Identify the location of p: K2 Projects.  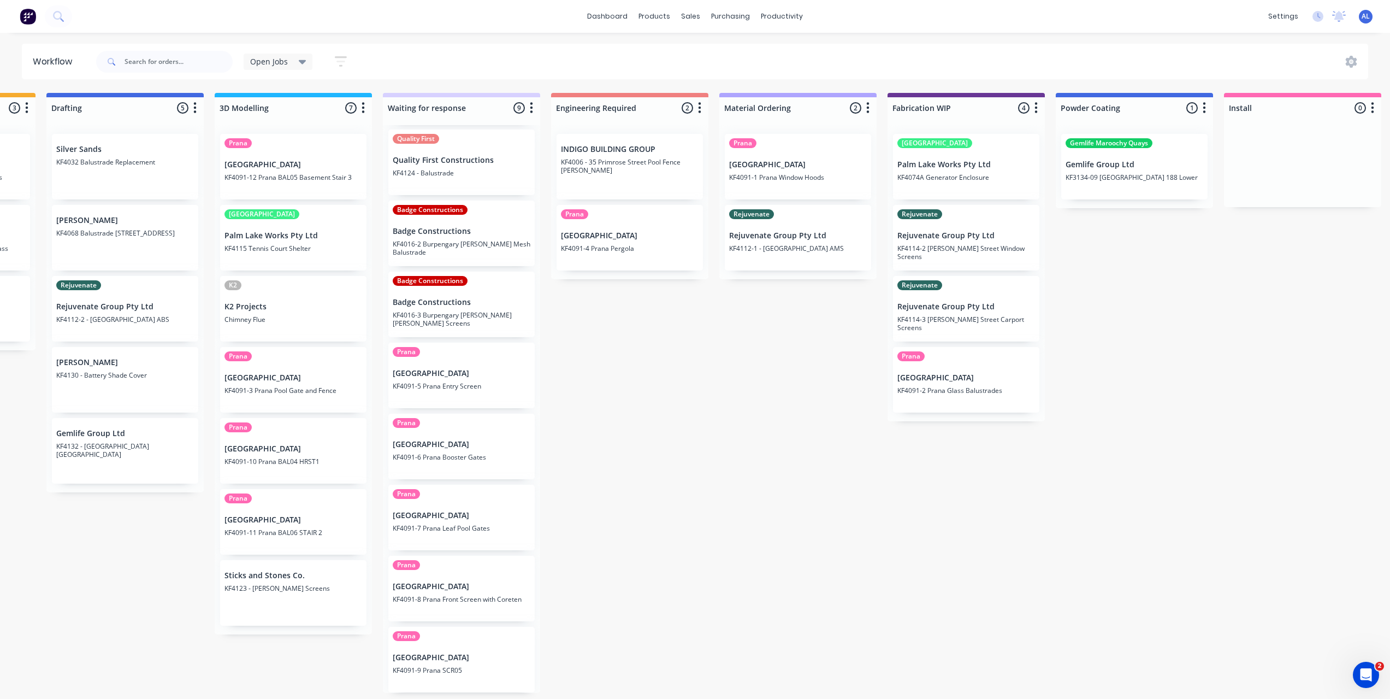
(293, 306).